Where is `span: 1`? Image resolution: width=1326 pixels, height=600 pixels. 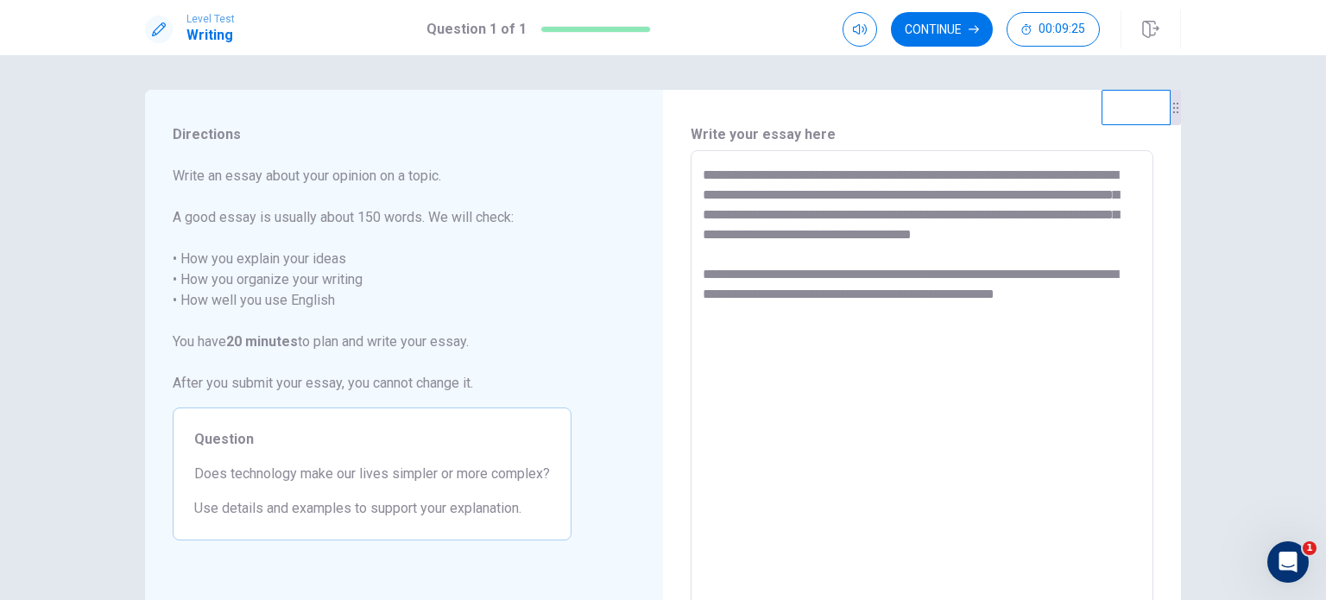 span: 1 is located at coordinates (1310, 548).